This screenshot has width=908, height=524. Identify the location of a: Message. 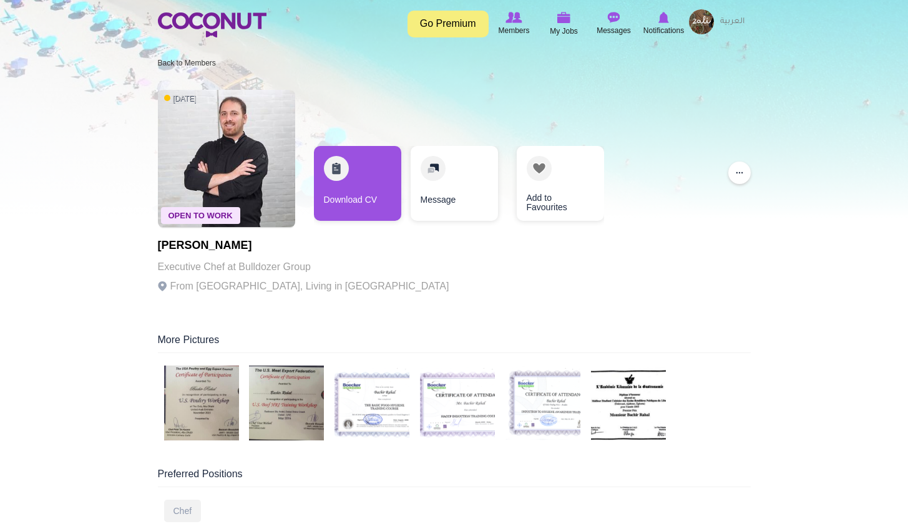
(454, 183).